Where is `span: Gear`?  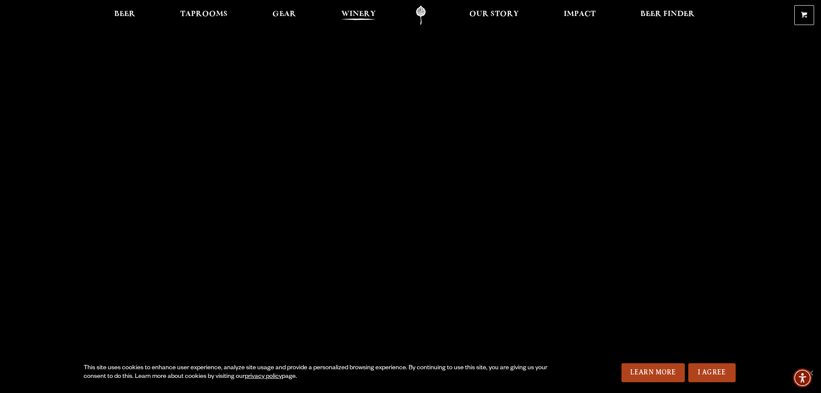 span: Gear is located at coordinates (284, 14).